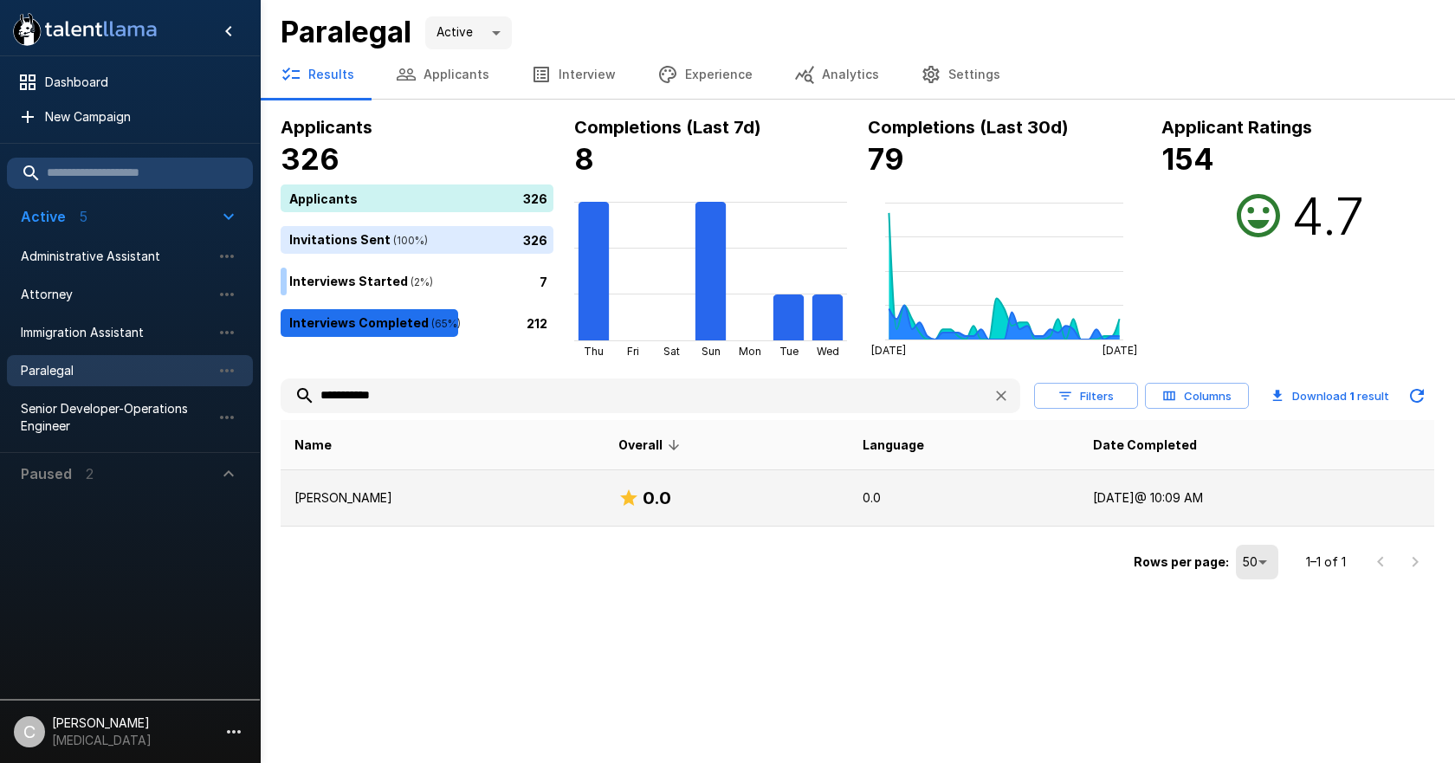  Describe the element at coordinates (584, 158) in the screenshot. I see `b: 8` at that location.